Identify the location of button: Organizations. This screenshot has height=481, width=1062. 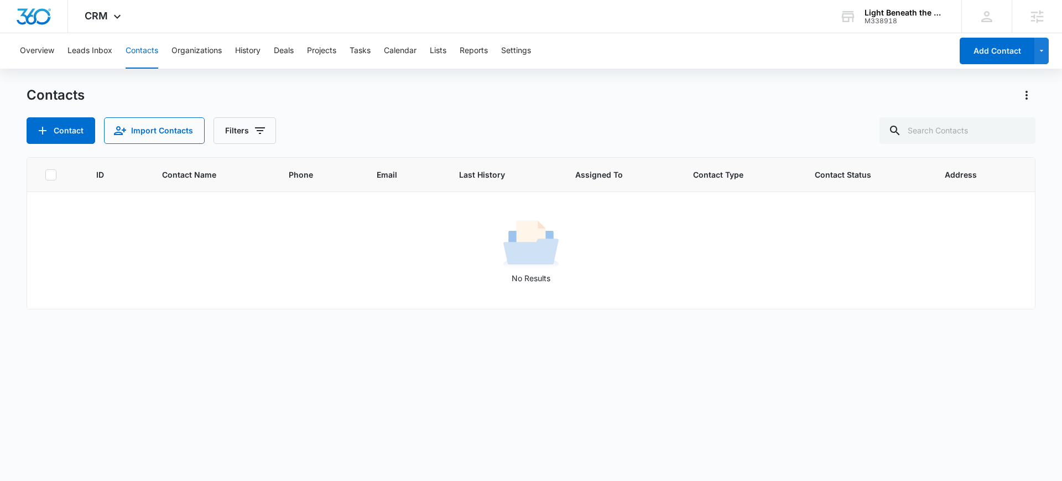
(196, 51).